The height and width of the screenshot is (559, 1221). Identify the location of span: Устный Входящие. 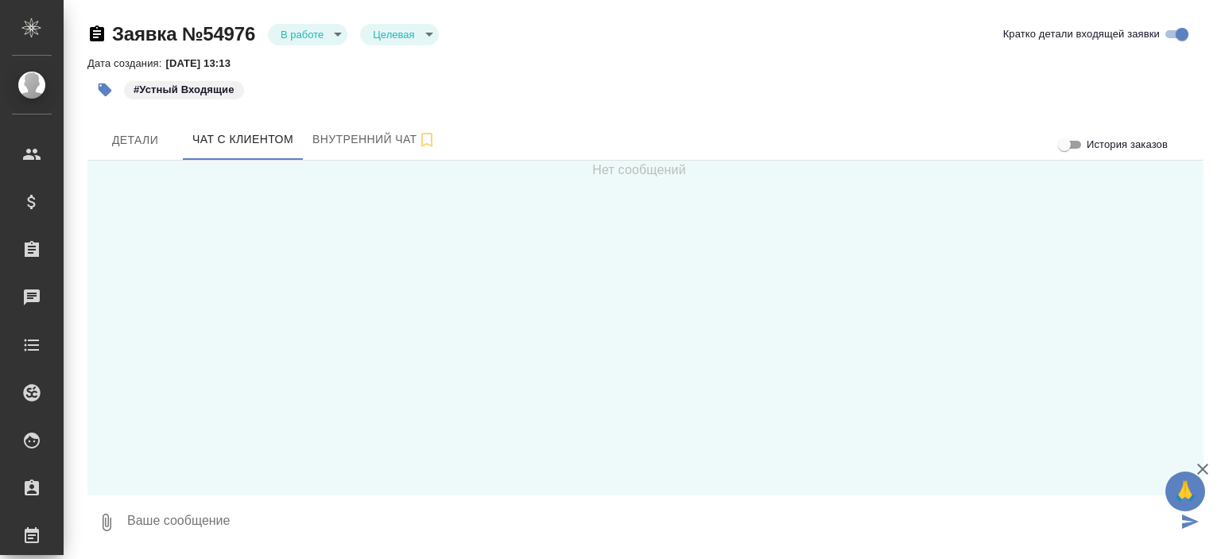
(184, 88).